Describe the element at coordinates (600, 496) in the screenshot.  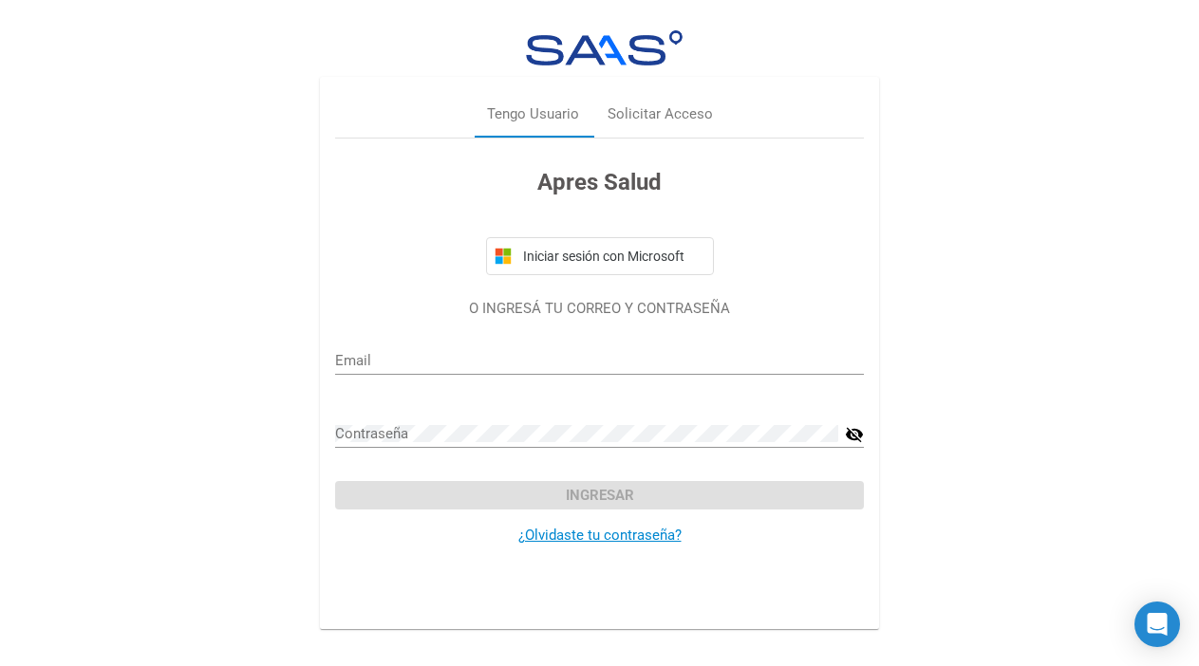
I see `span: Ingresar` at that location.